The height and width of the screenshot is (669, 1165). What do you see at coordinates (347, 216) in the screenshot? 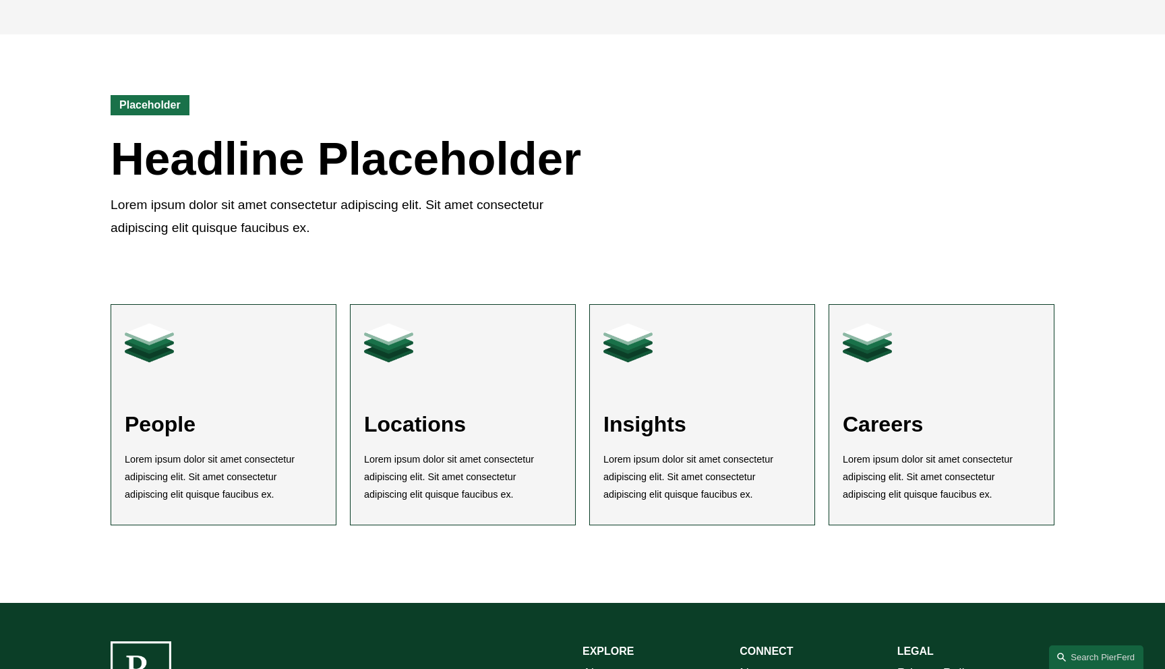
I see `p: Lorem ipsum dolor sit amet consectetur adipiscing elit. Sit amet consectetur adipiscing elit quis...` at bounding box center [347, 216].